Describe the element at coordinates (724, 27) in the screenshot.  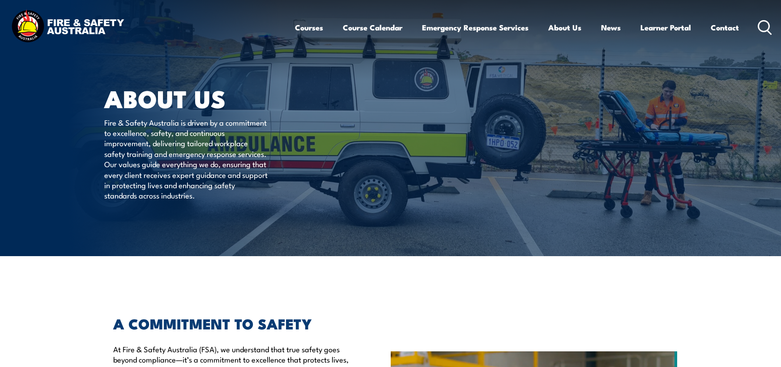
I see `a: Contact` at that location.